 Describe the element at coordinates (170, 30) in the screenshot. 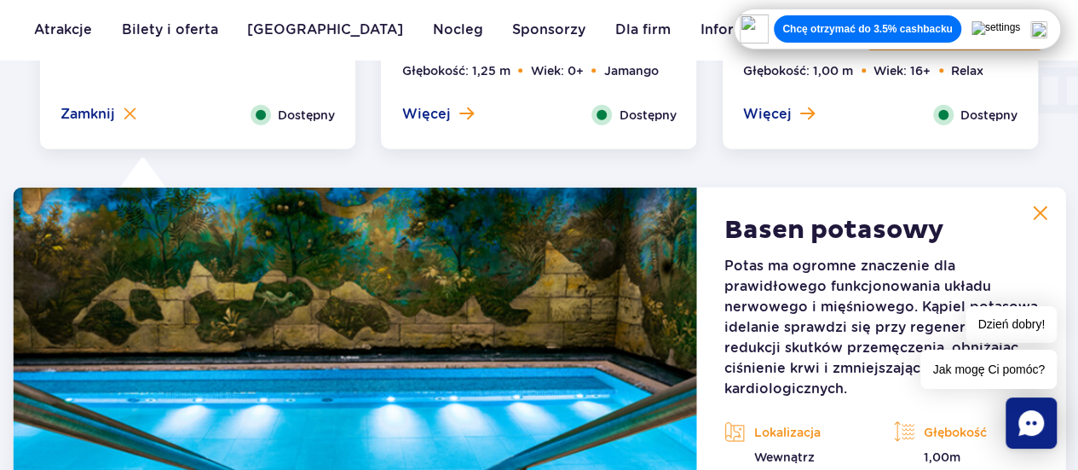

I see `a: Bilety i oferta` at that location.